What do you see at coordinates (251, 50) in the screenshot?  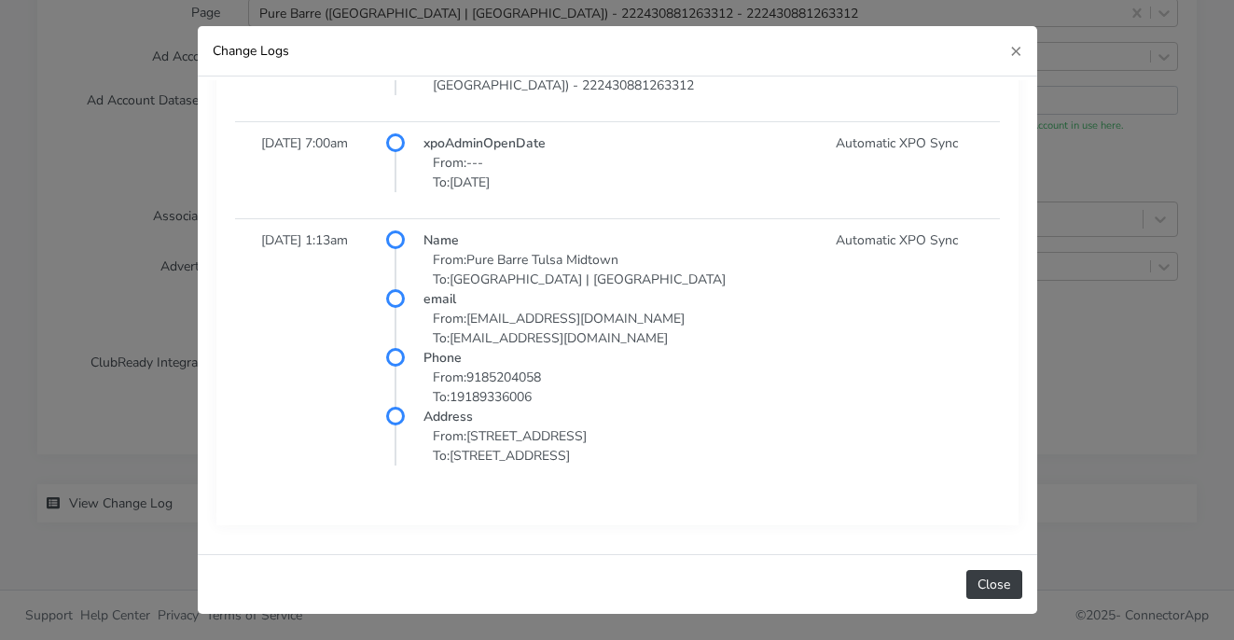 I see `h5: Change Logs` at bounding box center [251, 50].